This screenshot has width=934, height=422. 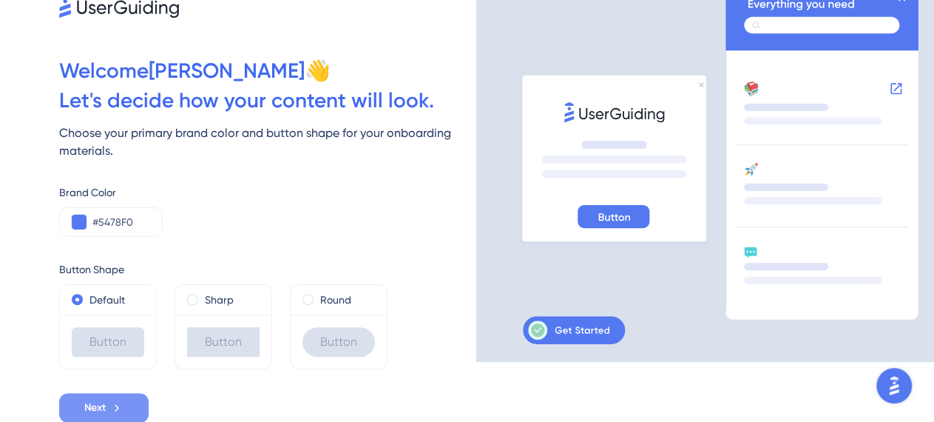 I want to click on div: Choose your primary brand color and button shape for your onboarding materials., so click(x=268, y=142).